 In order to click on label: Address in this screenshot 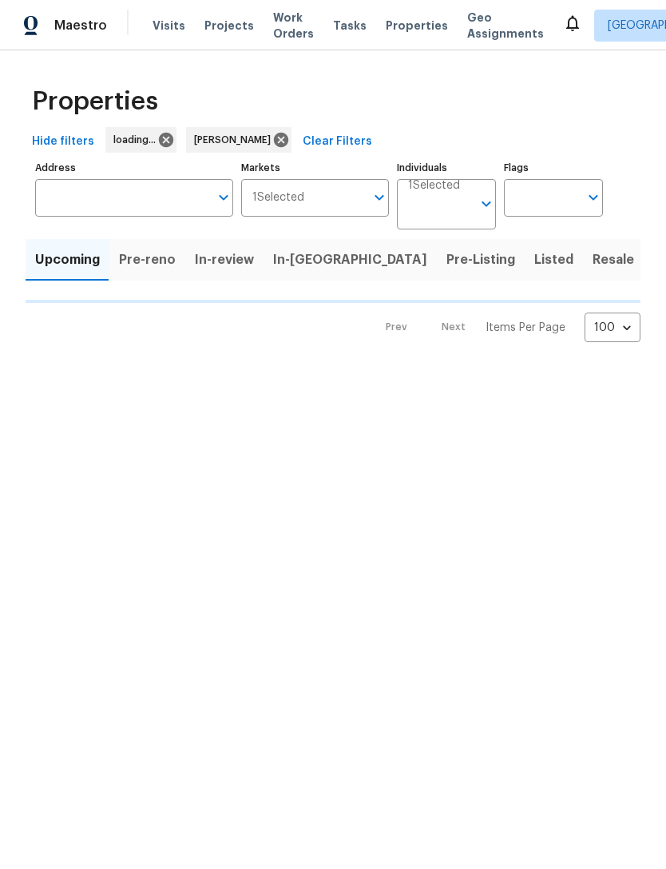, I will do `click(134, 168)`.